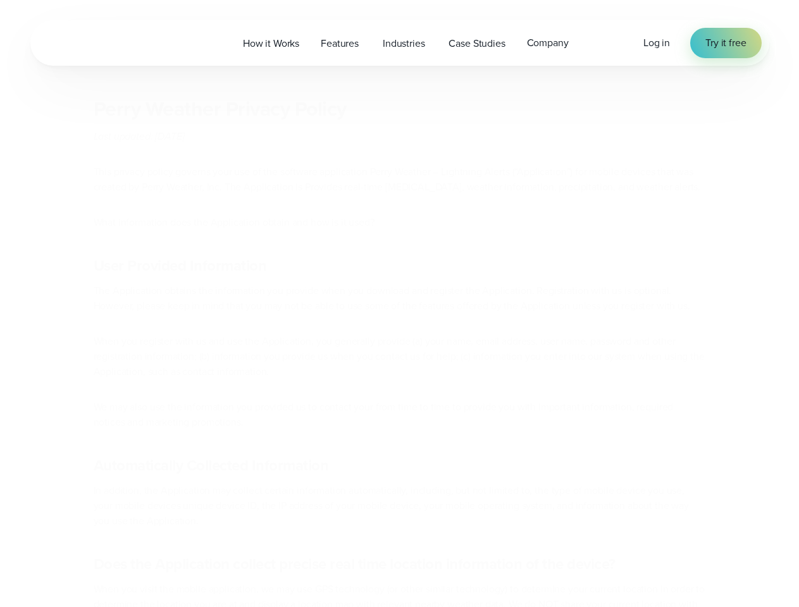  What do you see at coordinates (548, 43) in the screenshot?
I see `span: Company` at bounding box center [548, 43].